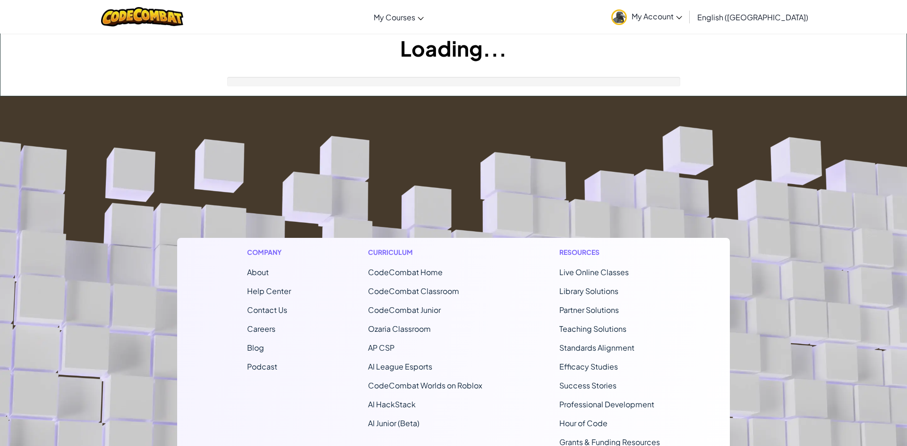  I want to click on span: My Courses, so click(394, 17).